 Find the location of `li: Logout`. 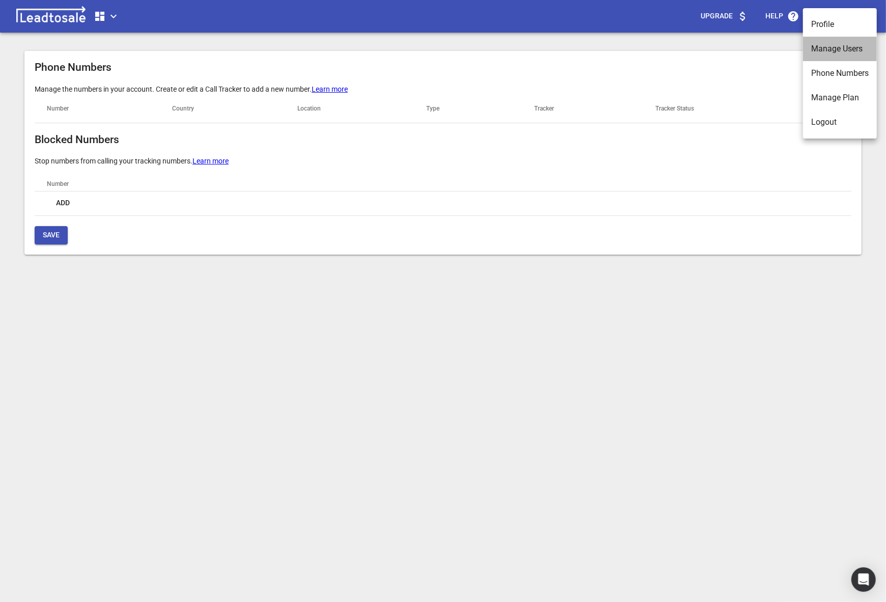

li: Logout is located at coordinates (839, 122).